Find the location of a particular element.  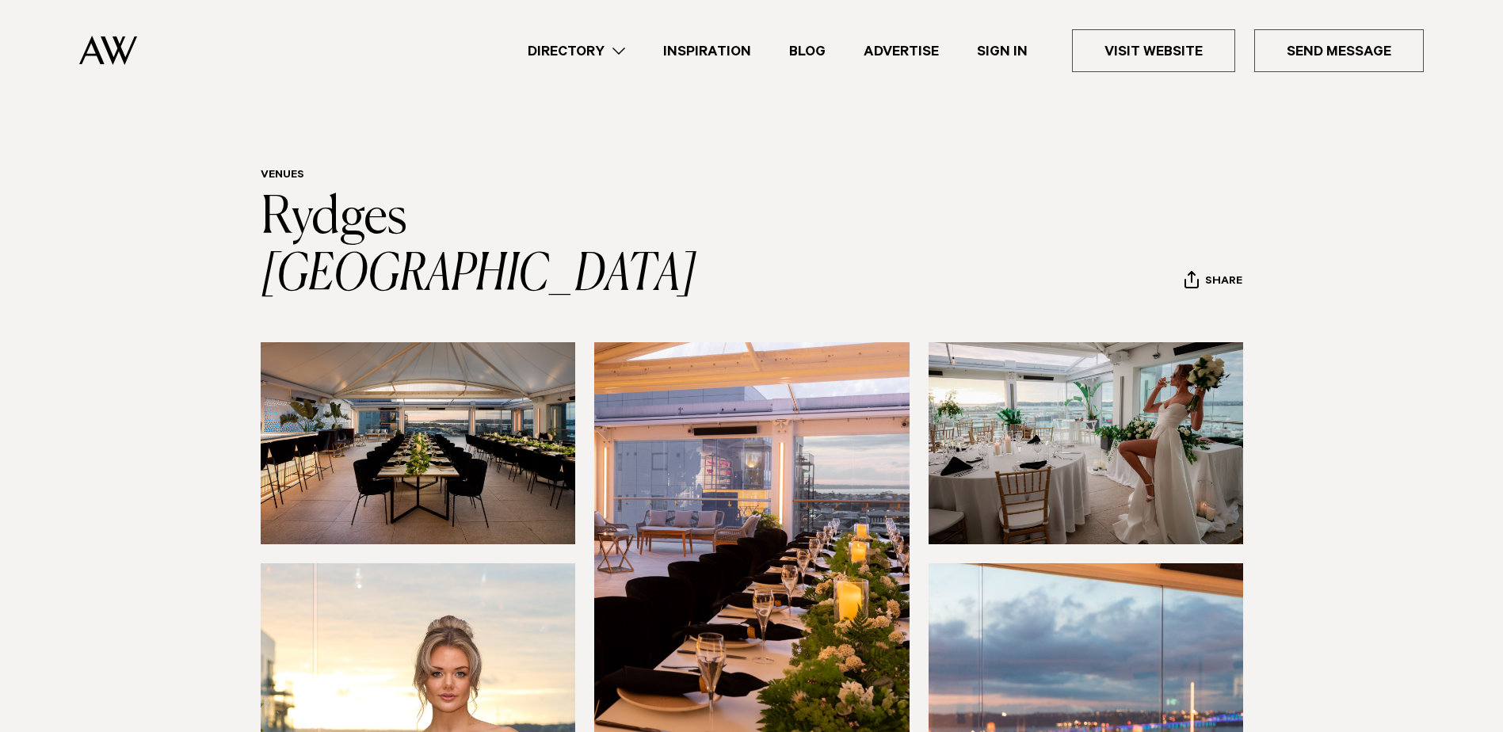

a: Venues is located at coordinates (282, 176).